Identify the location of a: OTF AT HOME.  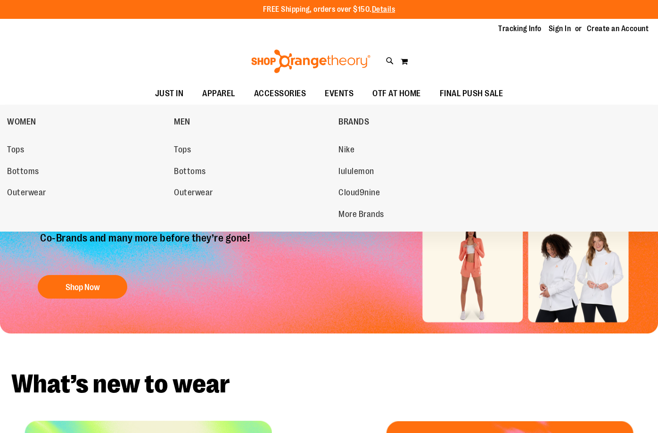
(396, 94).